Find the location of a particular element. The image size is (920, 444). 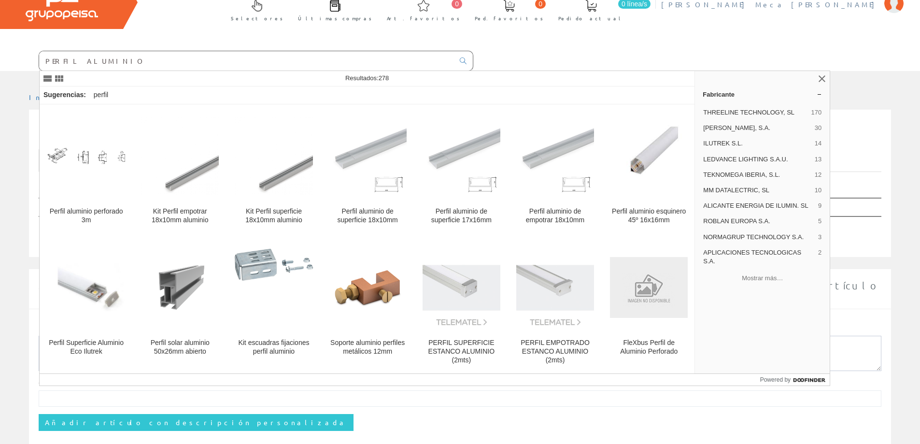

span: Últimas compras is located at coordinates (335, 18).